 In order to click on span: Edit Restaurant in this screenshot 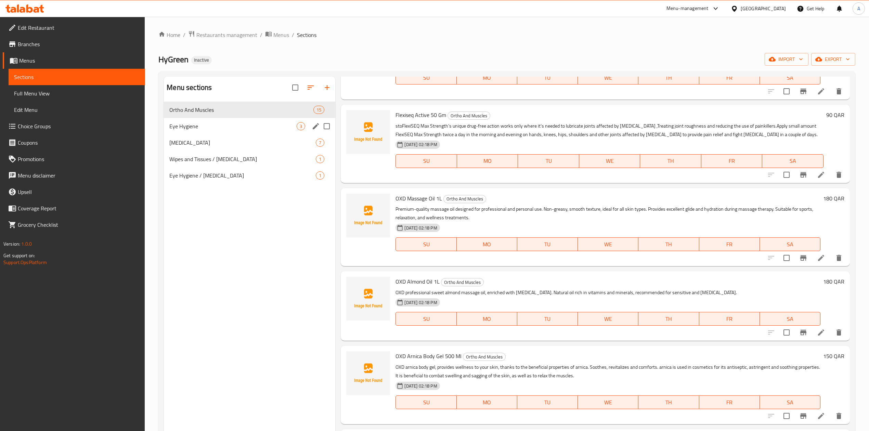, I will do `click(79, 28)`.